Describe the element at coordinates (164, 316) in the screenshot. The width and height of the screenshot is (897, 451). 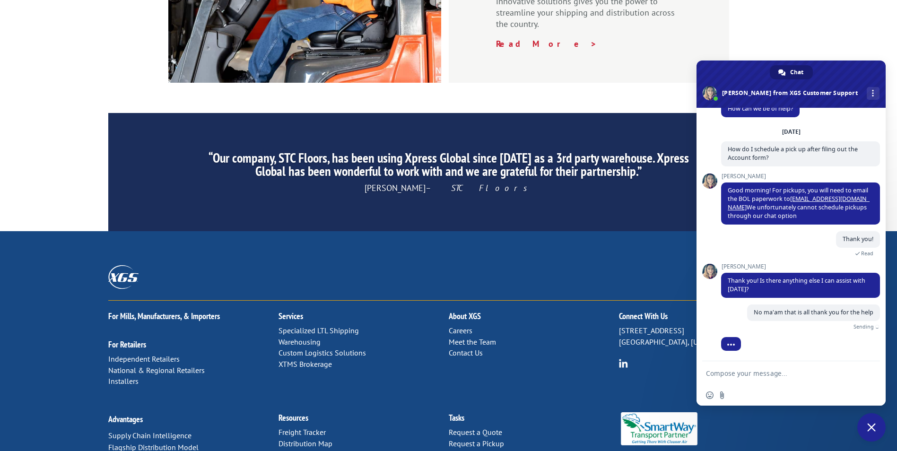
I see `a: For Mills, Manufacturers, & Importers` at that location.